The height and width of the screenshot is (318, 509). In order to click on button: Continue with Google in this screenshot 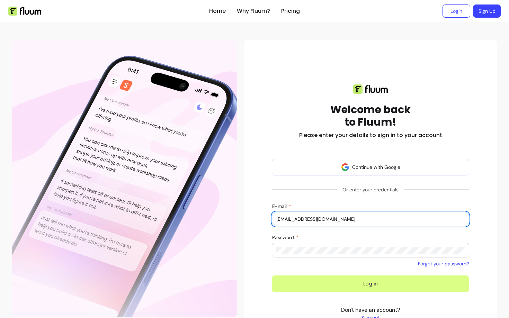, I will do `click(370, 167)`.